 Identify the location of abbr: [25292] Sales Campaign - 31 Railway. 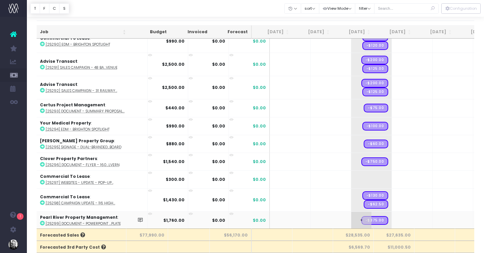
(81, 91).